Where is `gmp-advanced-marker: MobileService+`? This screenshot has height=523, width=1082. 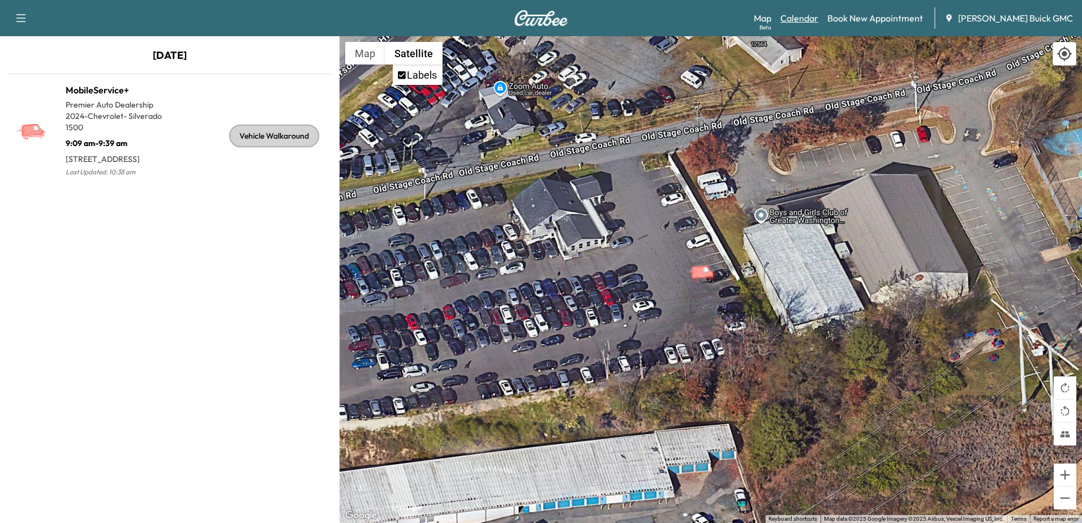
gmp-advanced-marker: MobileService+ is located at coordinates (705, 262).